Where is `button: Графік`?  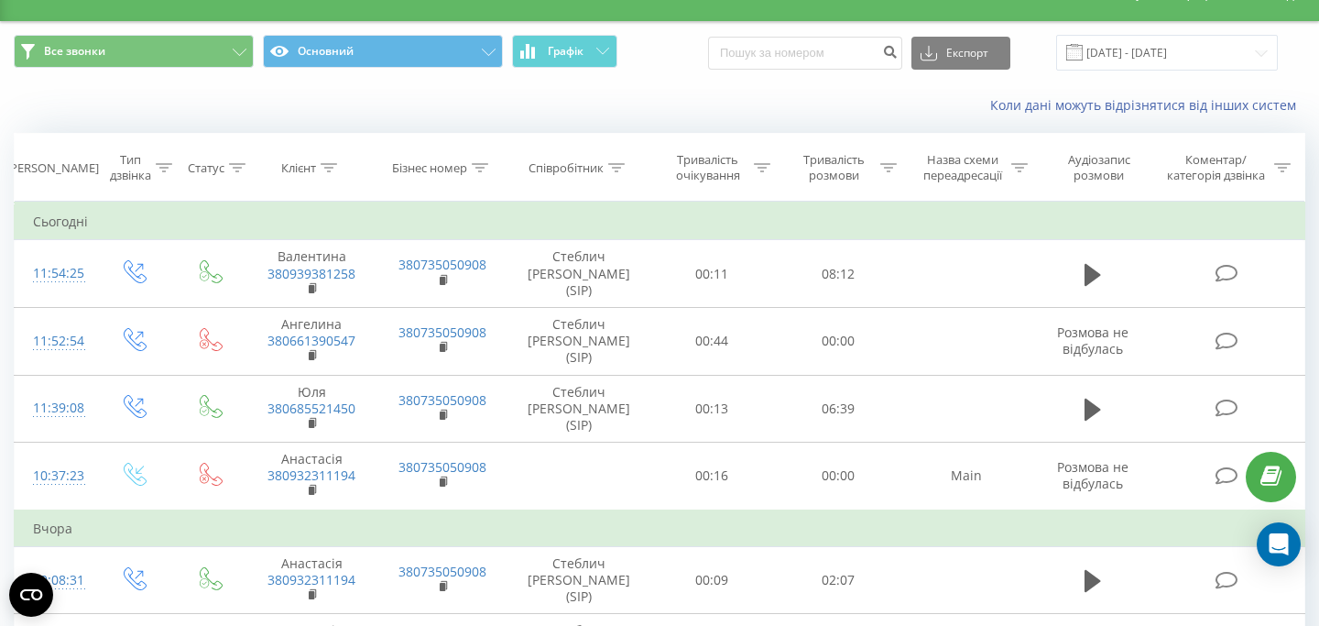 button: Графік is located at coordinates (564, 51).